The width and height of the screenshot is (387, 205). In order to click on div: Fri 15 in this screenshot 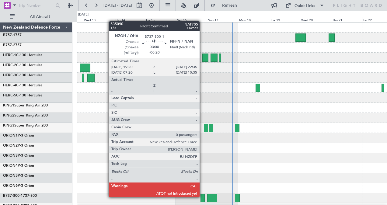, I will do `click(160, 19)`.